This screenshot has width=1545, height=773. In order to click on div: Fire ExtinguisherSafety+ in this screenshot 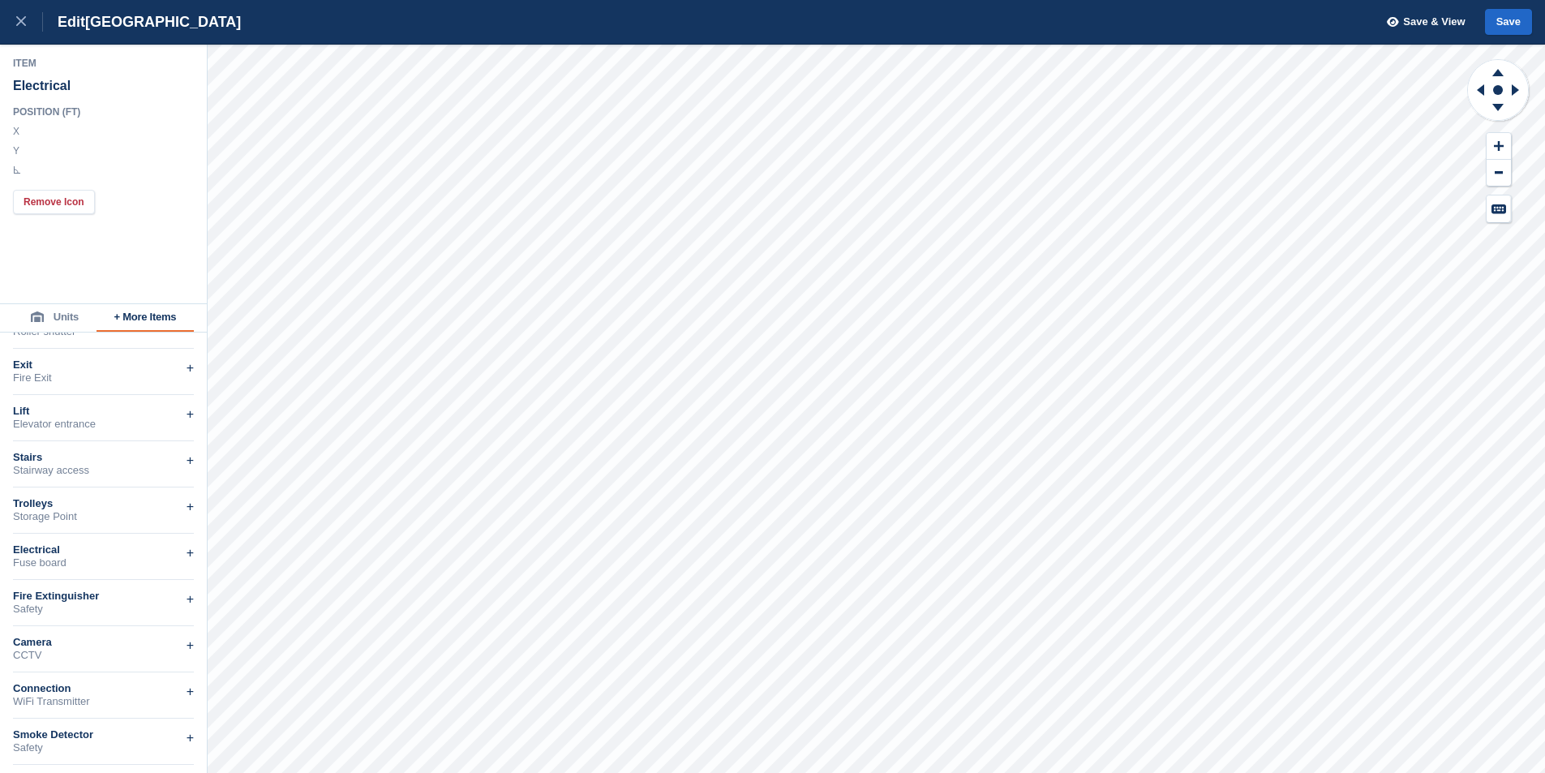, I will do `click(103, 603)`.